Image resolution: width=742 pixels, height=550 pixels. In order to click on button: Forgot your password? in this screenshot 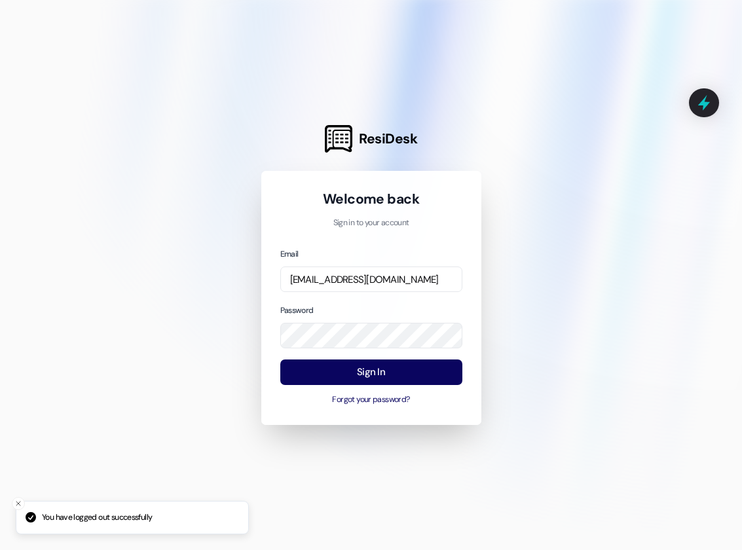, I will do `click(371, 400)`.